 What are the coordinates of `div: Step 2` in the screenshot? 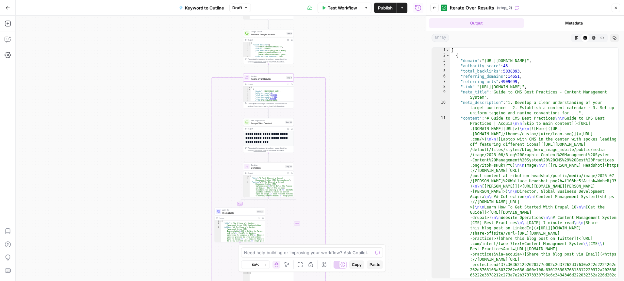 It's located at (289, 77).